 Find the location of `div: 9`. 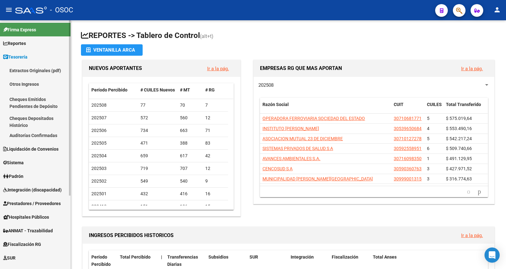

div: 9 is located at coordinates (215, 181).